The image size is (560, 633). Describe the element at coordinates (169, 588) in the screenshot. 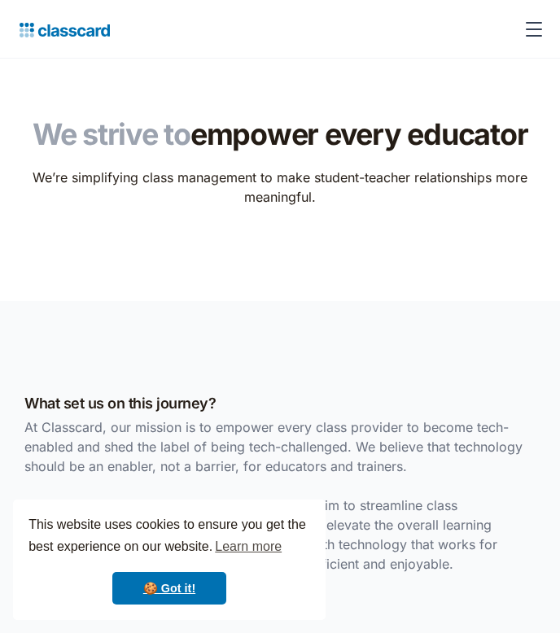

I see `a: dismiss cookie message` at that location.